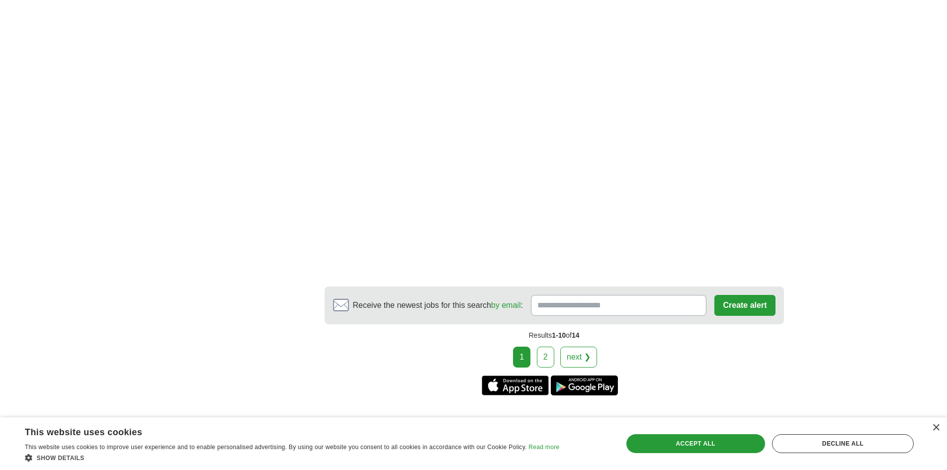  What do you see at coordinates (292, 457) in the screenshot?
I see `div: Show details` at bounding box center [292, 457].